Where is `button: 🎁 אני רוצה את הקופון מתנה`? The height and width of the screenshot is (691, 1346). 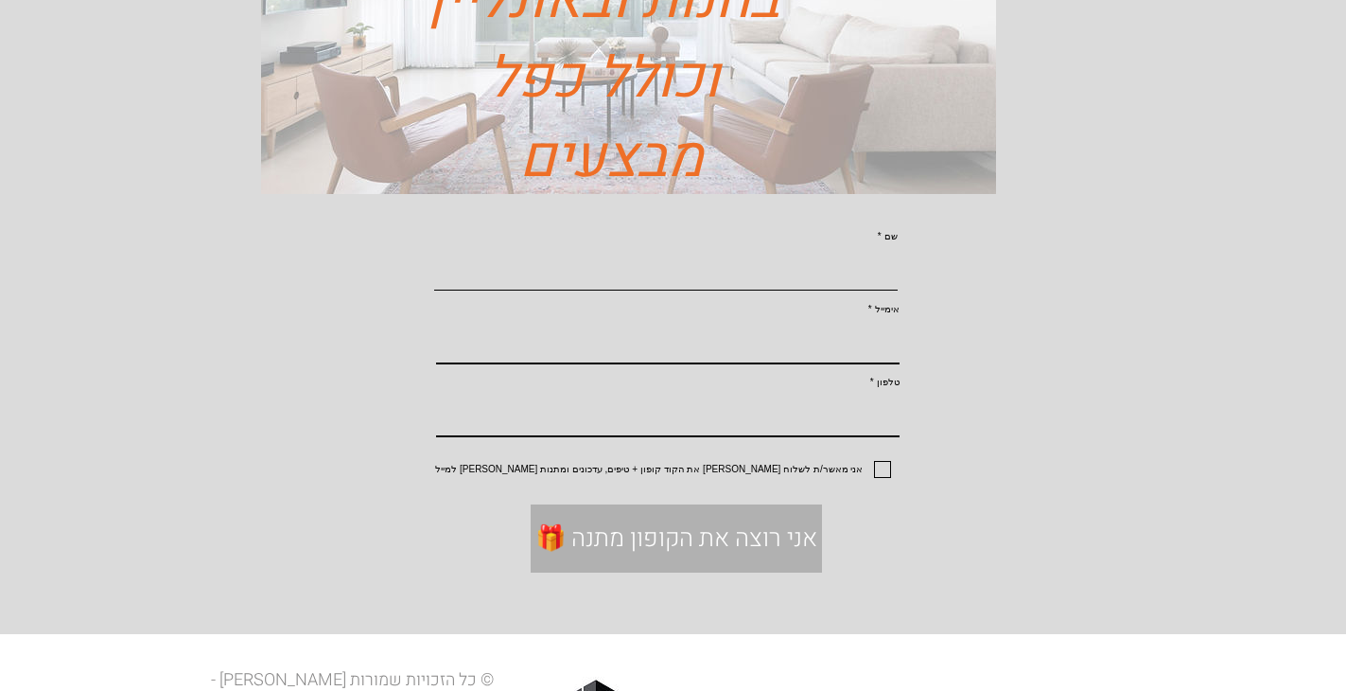 button: 🎁 אני רוצה את הקופון מתנה is located at coordinates (676, 538).